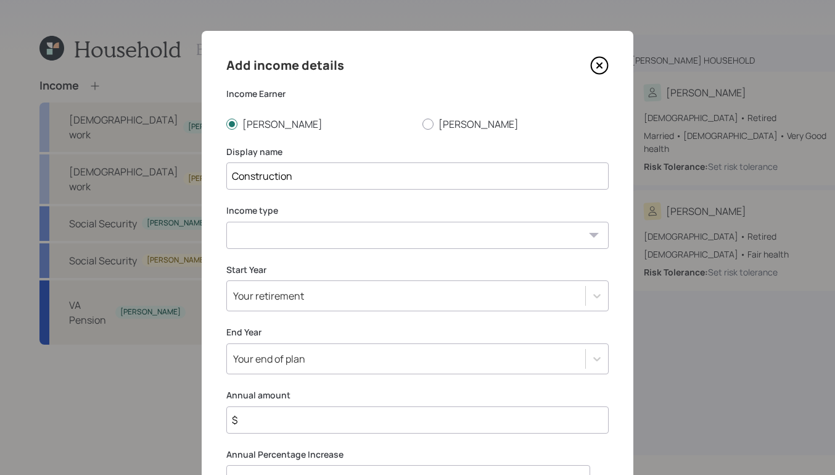 This screenshot has height=475, width=835. Describe the element at coordinates (418, 210) in the screenshot. I see `label: Income type` at that location.